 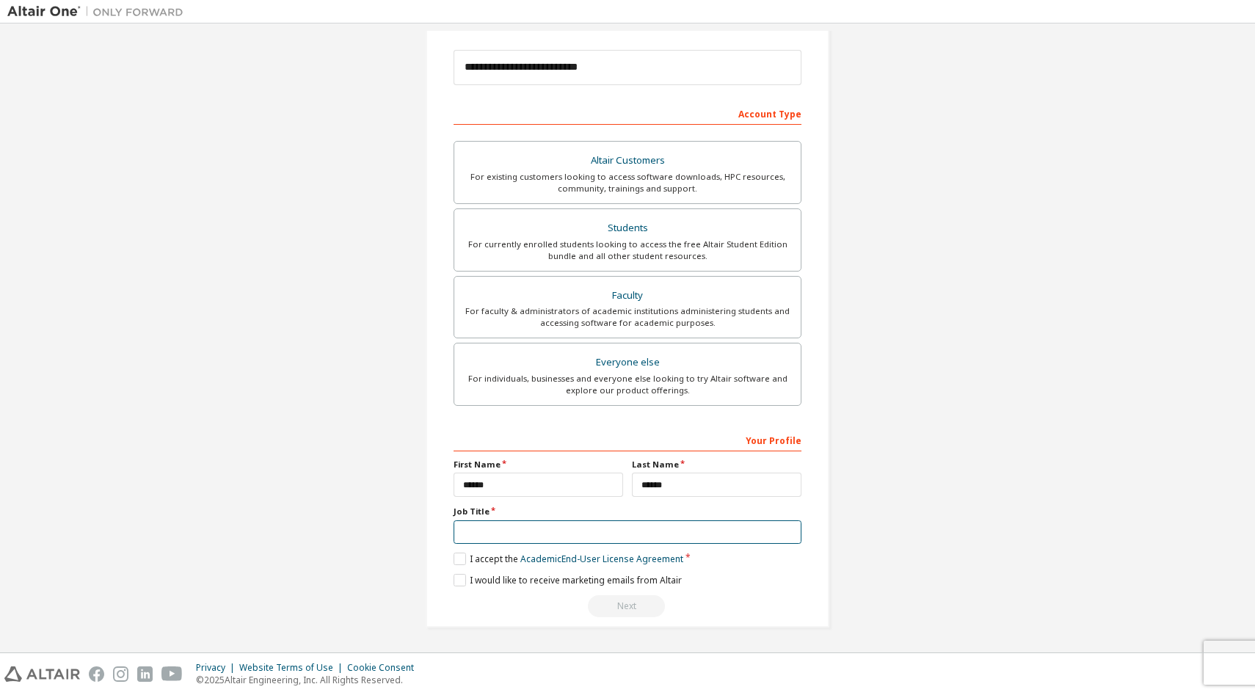 I want to click on img: linkedin.svg, so click(x=145, y=673).